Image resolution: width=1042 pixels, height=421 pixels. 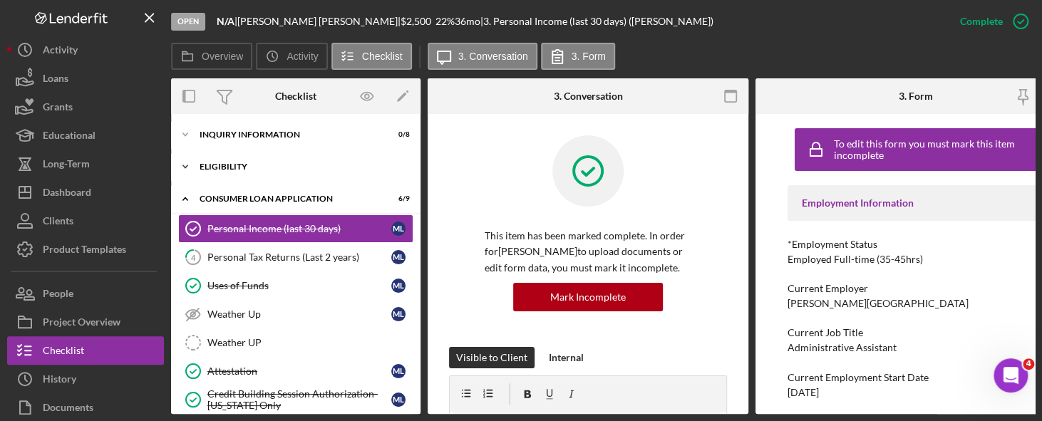 I want to click on button: Educational, so click(x=86, y=135).